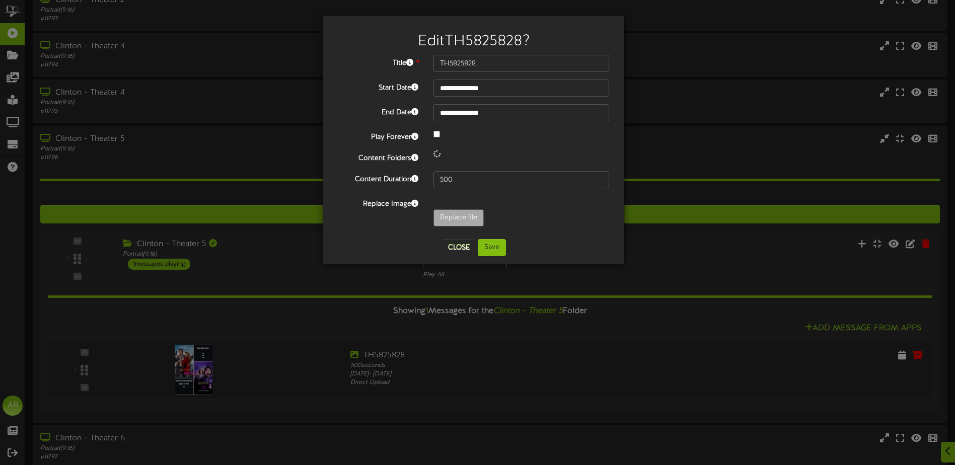  What do you see at coordinates (378, 61) in the screenshot?
I see `label: Title` at bounding box center [378, 61].